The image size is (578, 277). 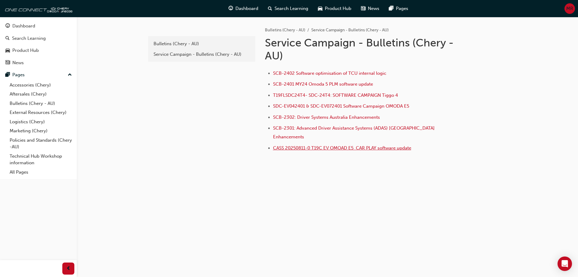 I want to click on span: prev-icon, so click(x=68, y=268).